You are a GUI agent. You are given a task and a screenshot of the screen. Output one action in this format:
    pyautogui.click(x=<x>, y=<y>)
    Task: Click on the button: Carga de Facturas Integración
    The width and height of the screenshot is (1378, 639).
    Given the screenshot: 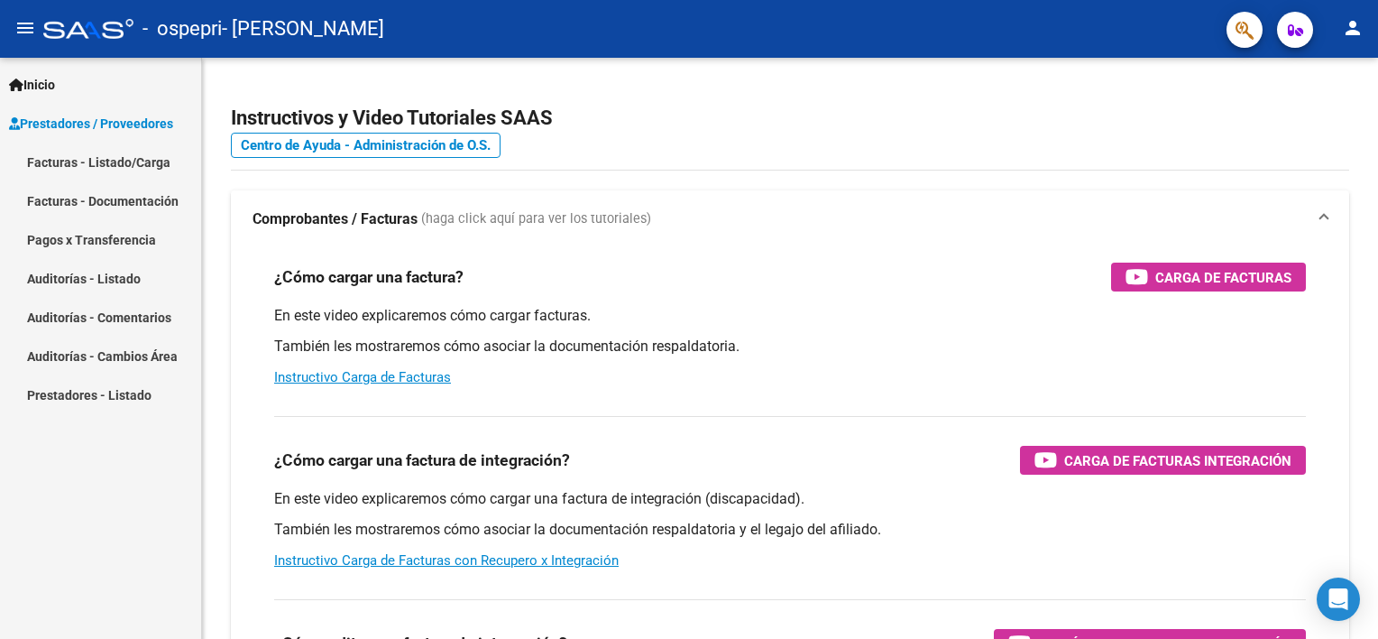 What is the action you would take?
    pyautogui.click(x=1163, y=460)
    